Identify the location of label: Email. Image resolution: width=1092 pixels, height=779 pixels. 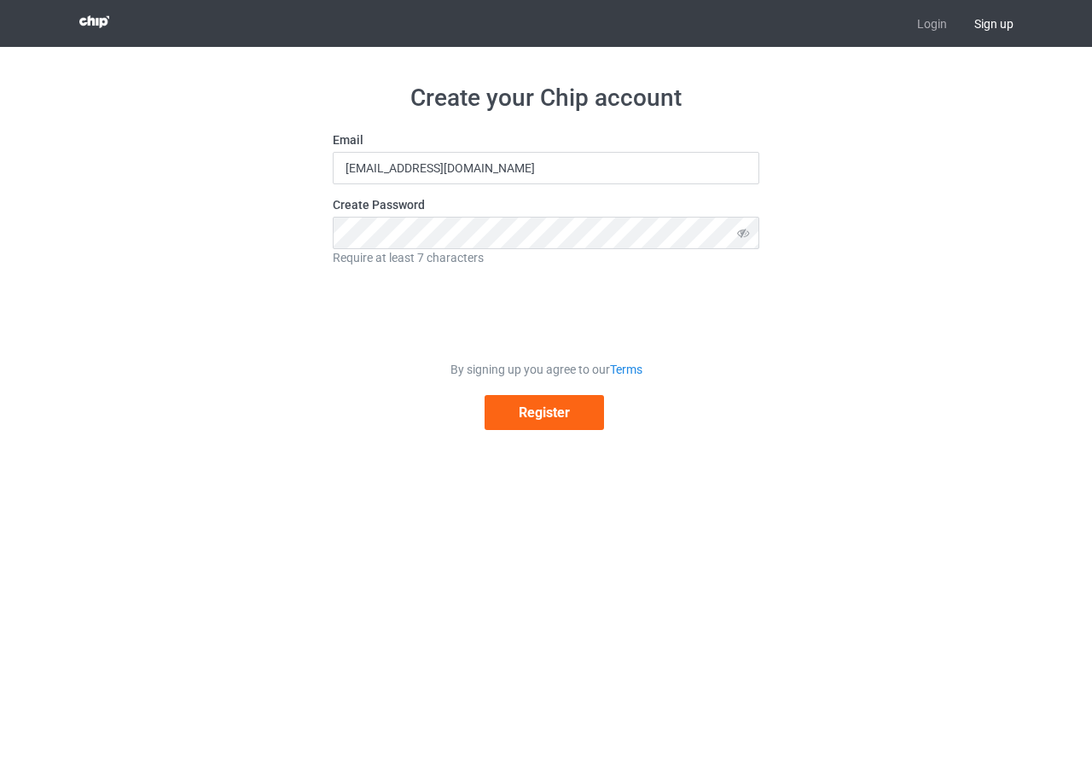
(546, 140).